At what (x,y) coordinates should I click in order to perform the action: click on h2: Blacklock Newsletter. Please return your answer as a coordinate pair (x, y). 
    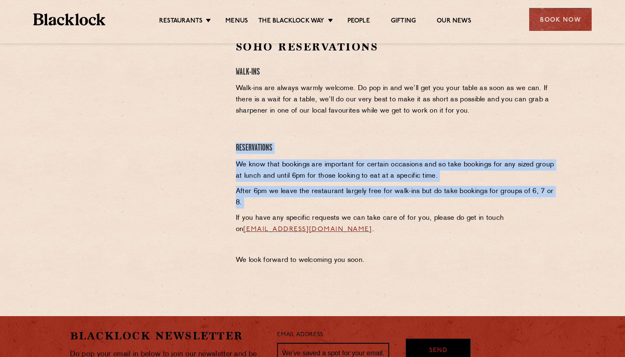
    Looking at the image, I should click on (167, 335).